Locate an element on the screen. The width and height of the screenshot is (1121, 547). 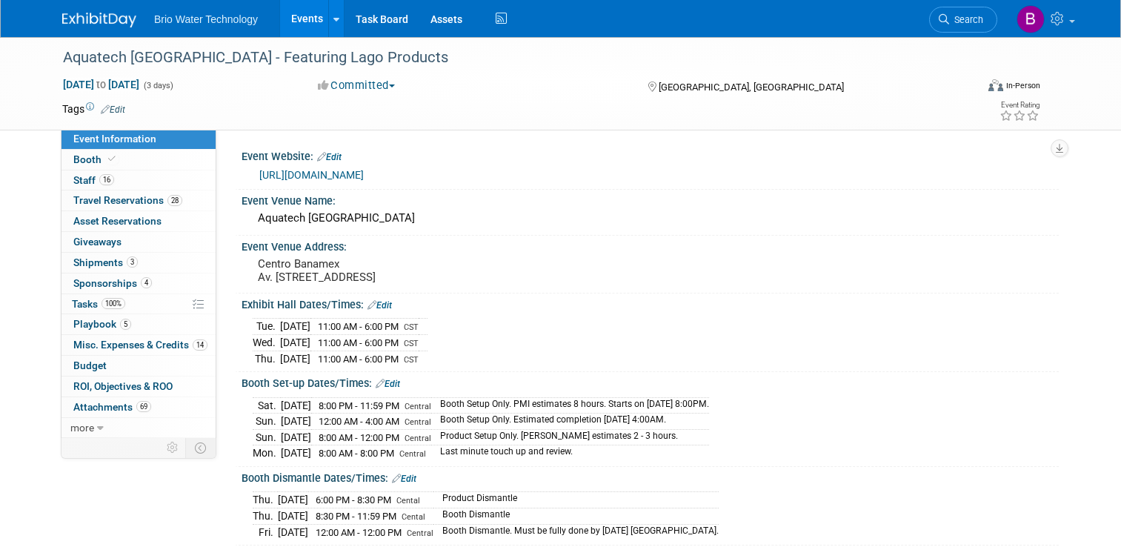
span: 4 is located at coordinates (146, 282).